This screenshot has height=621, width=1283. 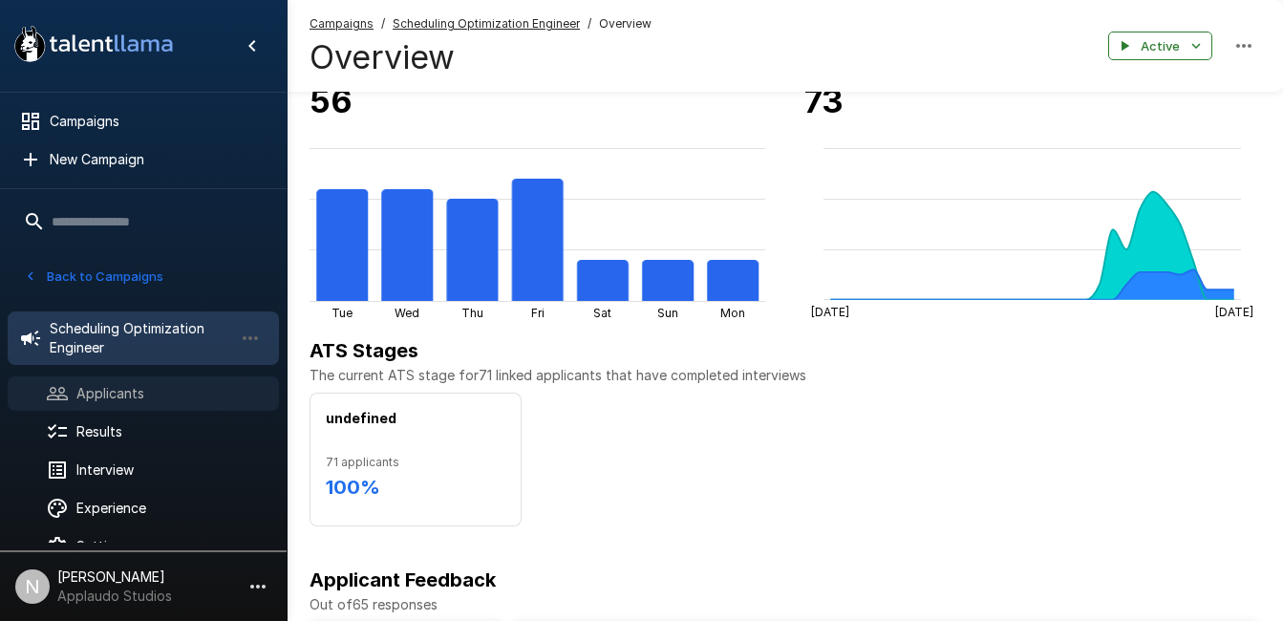 I want to click on button: Active, so click(x=1160, y=46).